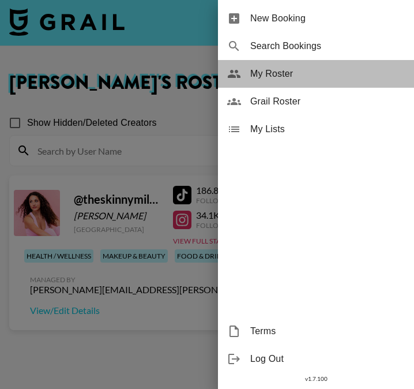 The width and height of the screenshot is (414, 389). I want to click on div: Log Out, so click(316, 359).